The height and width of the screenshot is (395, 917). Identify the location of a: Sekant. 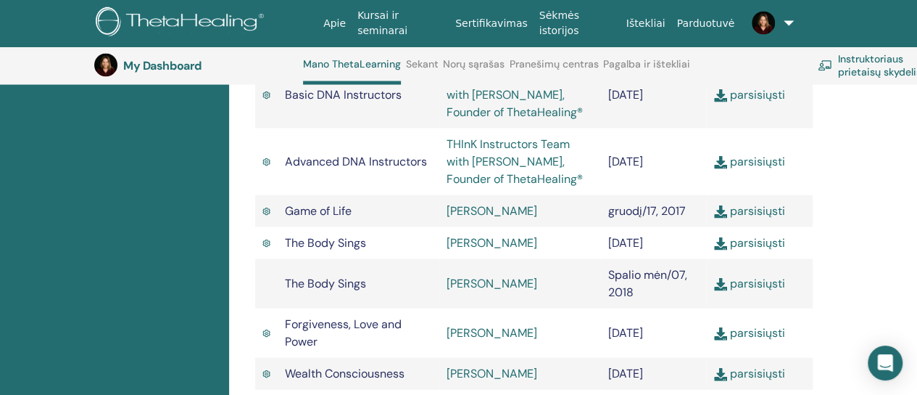
(422, 70).